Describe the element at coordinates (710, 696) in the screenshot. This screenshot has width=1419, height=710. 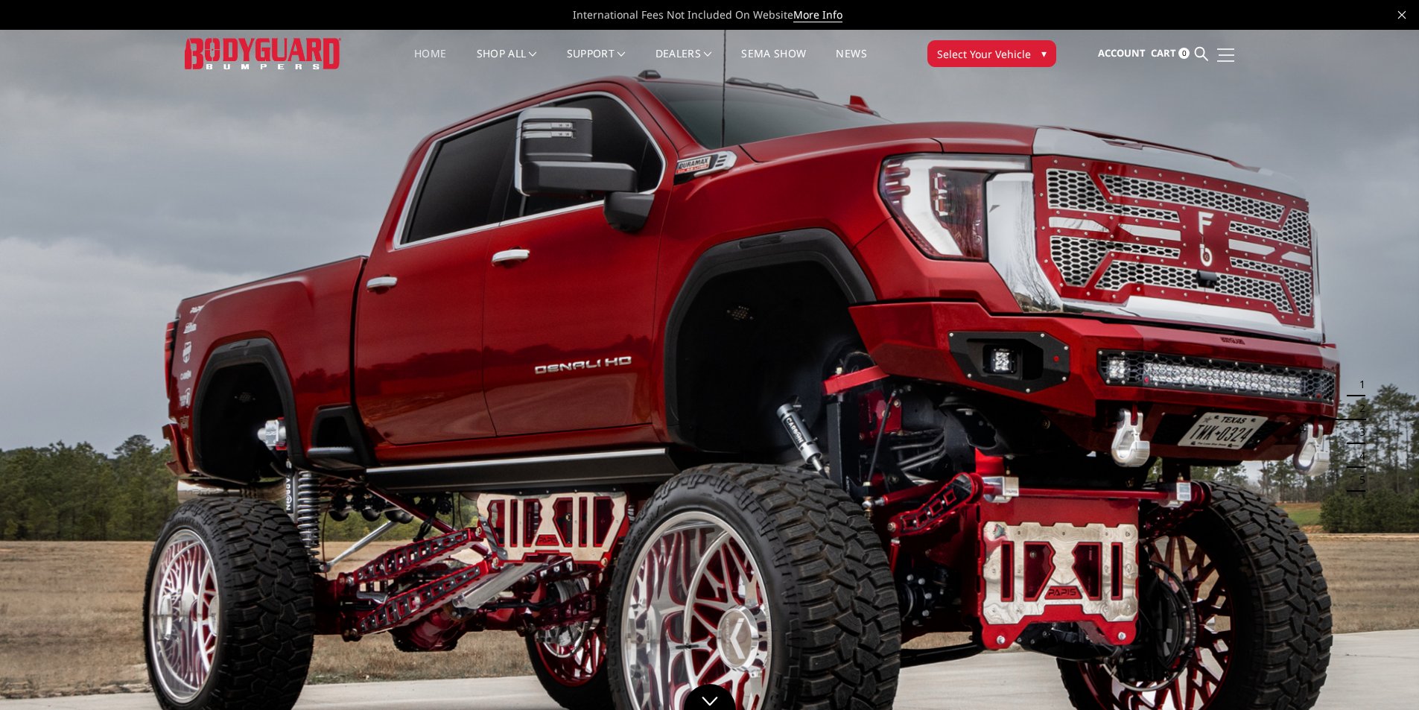
I see `a: Click to Down` at that location.